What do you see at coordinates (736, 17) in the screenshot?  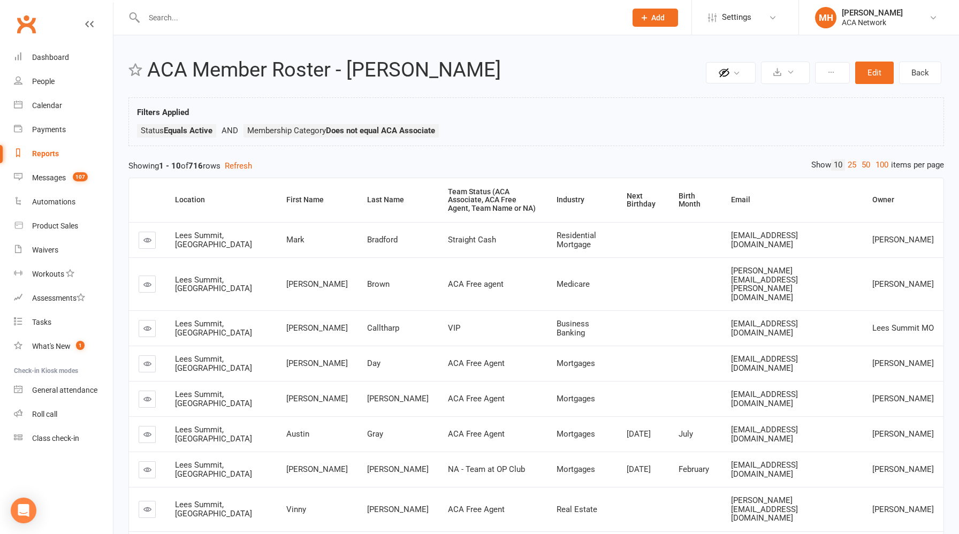 I see `span: Settings` at bounding box center [736, 17].